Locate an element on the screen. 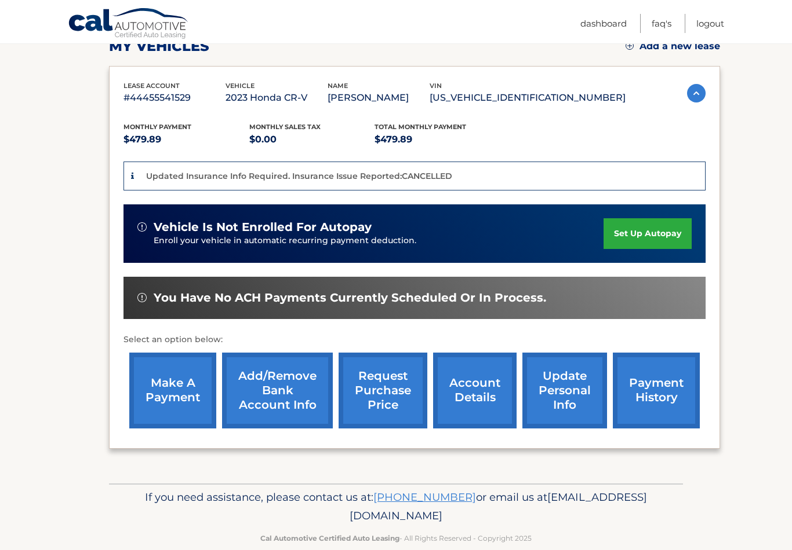  p: Select an option below: is located at coordinates (414, 340).